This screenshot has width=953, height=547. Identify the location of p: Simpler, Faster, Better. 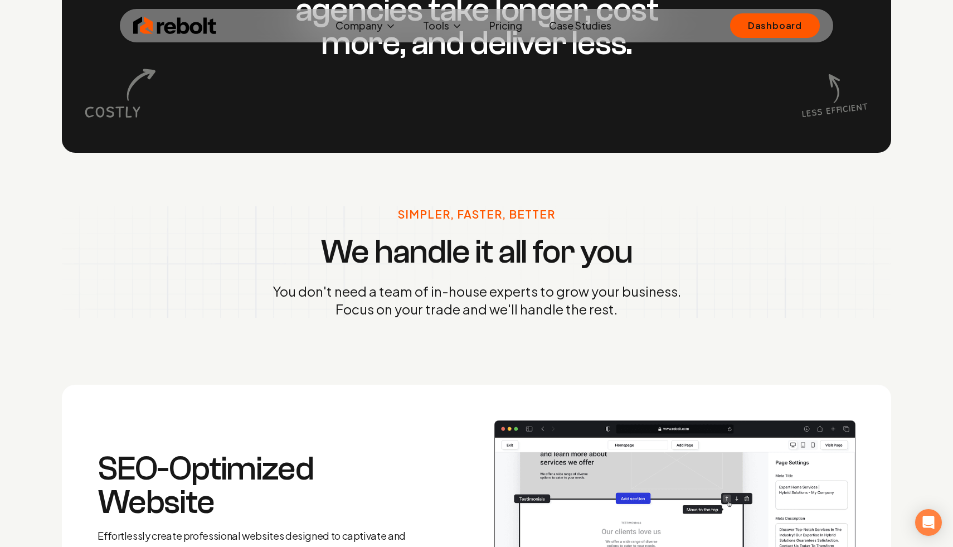
(477, 214).